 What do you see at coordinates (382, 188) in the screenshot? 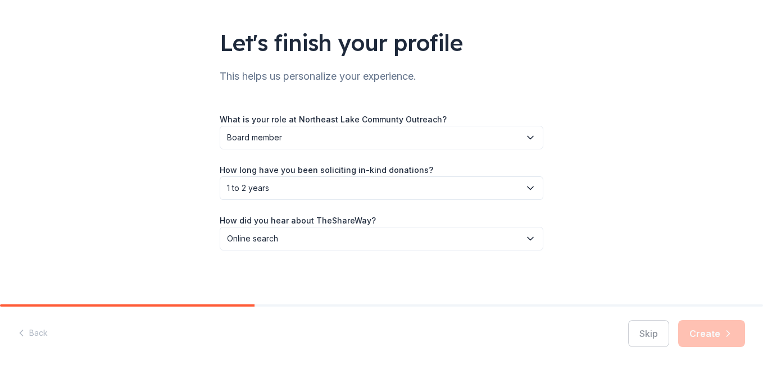
I see `button: 1 to 2 years` at bounding box center [382, 188].